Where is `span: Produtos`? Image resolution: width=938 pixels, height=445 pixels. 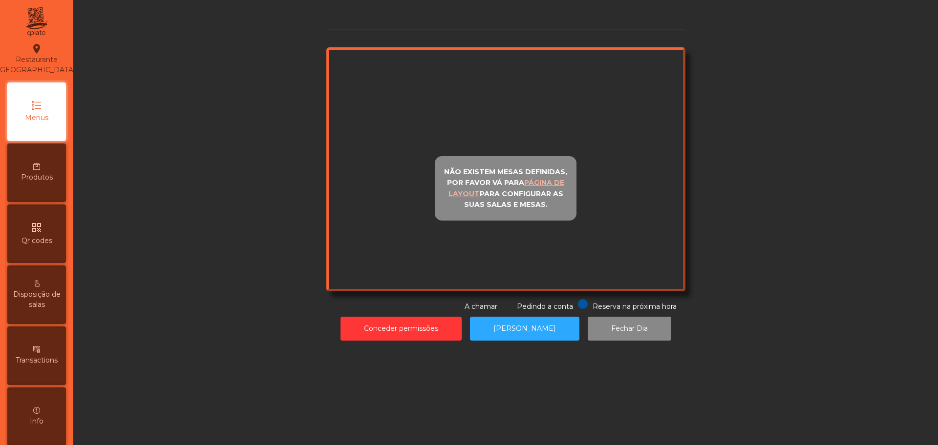 span: Produtos is located at coordinates (37, 177).